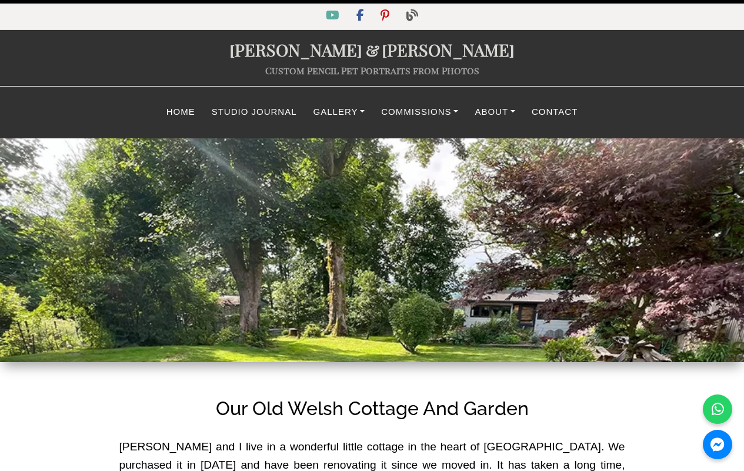 The width and height of the screenshot is (744, 471). I want to click on a: About, so click(495, 112).